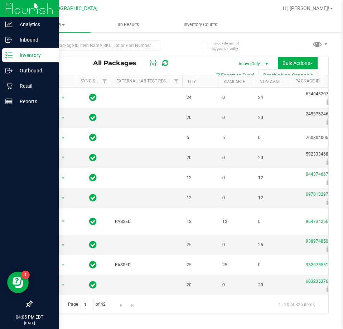 This screenshot has height=329, width=343. I want to click on input: 1, so click(87, 304).